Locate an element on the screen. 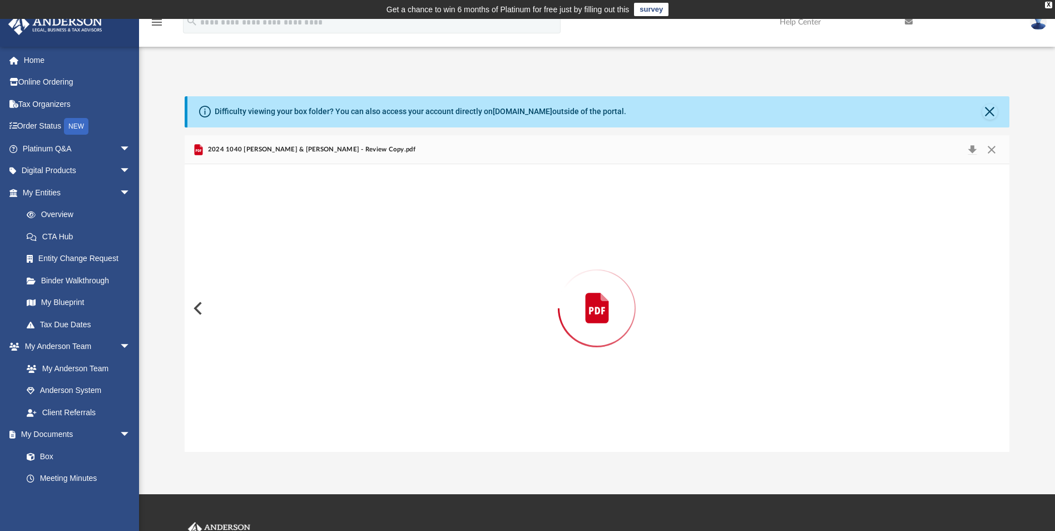 The height and width of the screenshot is (531, 1055). a: Client Referrals is located at coordinates (78, 412).